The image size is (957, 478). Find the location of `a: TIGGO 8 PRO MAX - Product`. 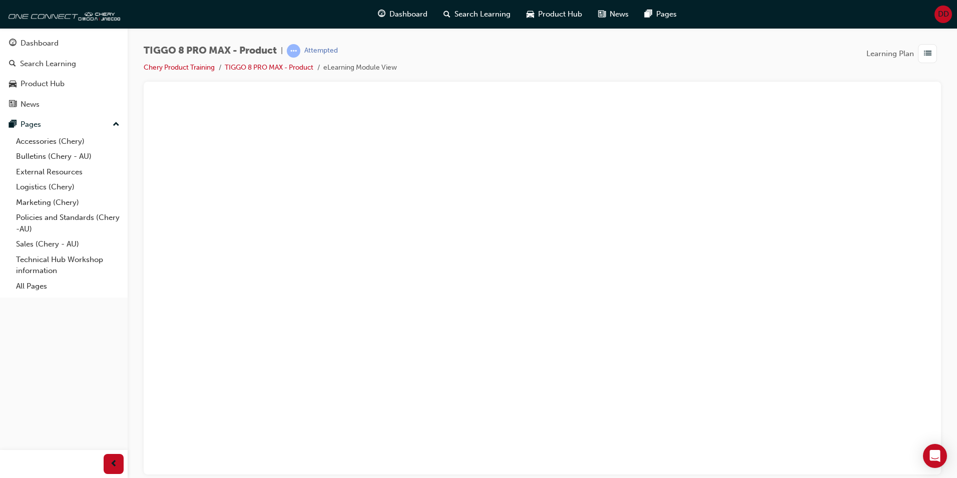

a: TIGGO 8 PRO MAX - Product is located at coordinates (269, 67).